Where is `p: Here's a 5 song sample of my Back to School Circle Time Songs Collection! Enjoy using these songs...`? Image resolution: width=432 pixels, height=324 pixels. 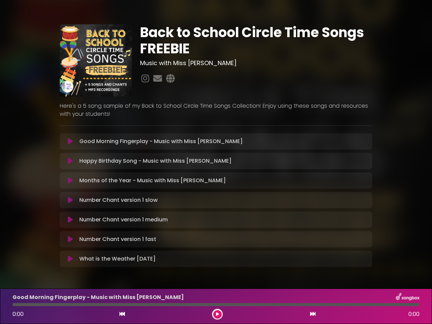 p: Here's a 5 song sample of my Back to School Circle Time Songs Collection! Enjoy using these songs... is located at coordinates (216, 110).